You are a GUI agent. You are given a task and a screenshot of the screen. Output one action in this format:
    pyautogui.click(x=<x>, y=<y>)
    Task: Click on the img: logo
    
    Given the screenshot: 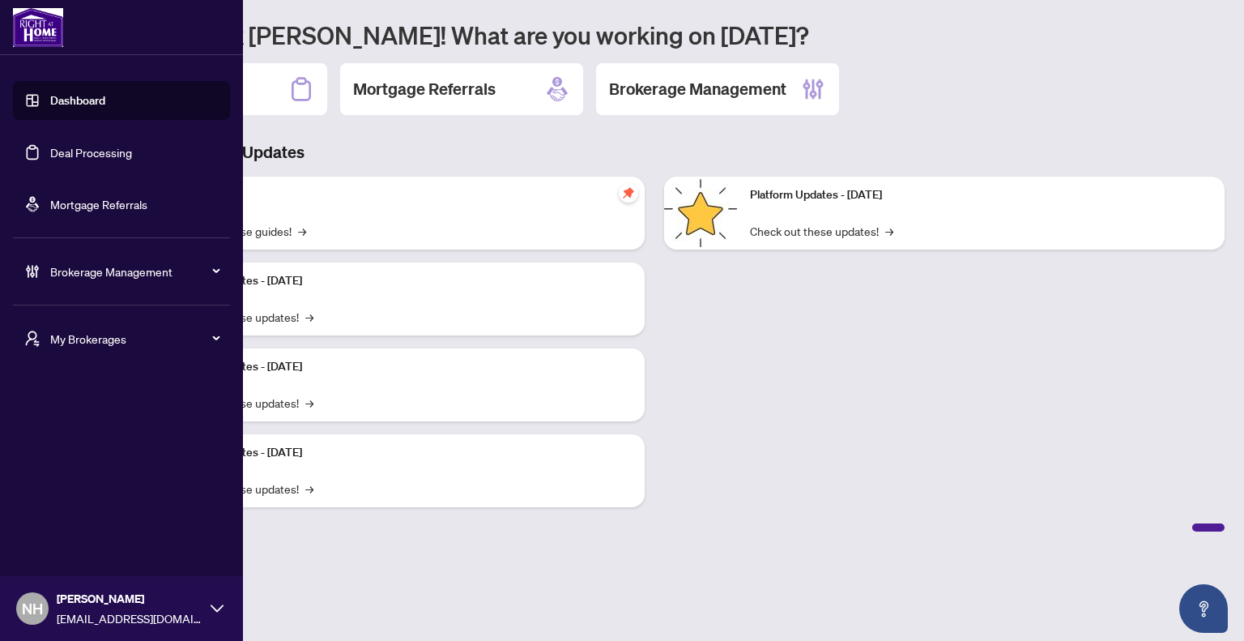 What is the action you would take?
    pyautogui.click(x=38, y=28)
    